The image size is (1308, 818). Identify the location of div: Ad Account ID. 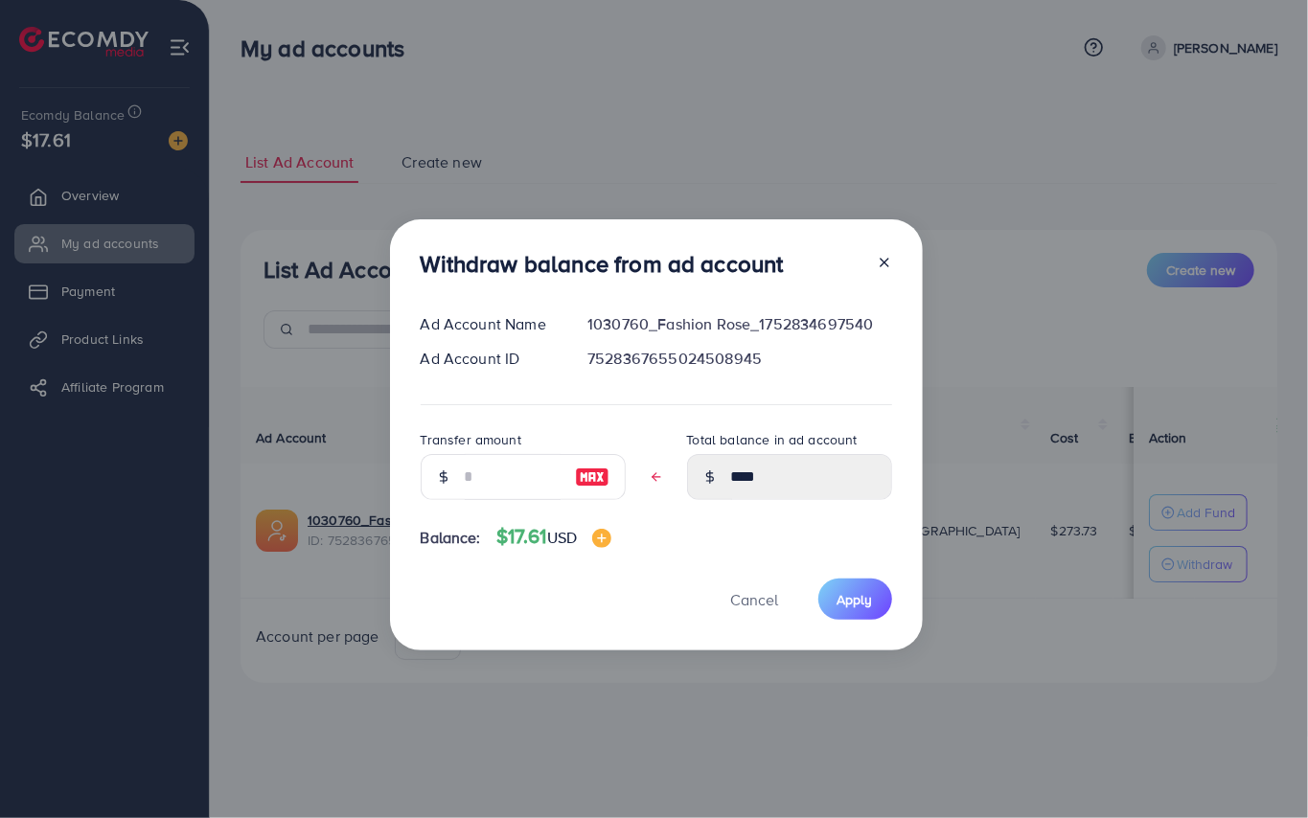
(489, 358).